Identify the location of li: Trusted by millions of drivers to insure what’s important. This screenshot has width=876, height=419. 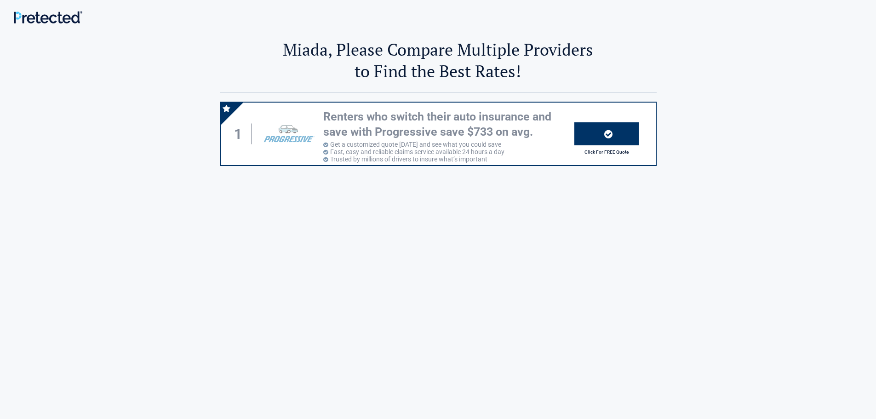
(449, 159).